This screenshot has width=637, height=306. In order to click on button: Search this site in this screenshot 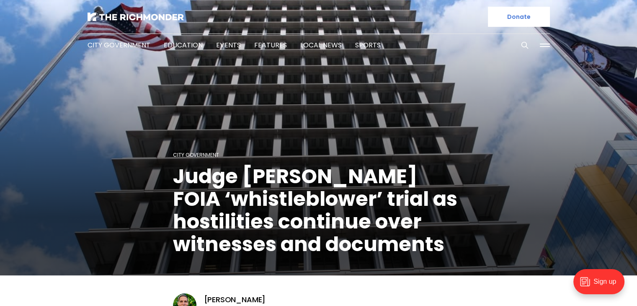, I will do `click(525, 45)`.